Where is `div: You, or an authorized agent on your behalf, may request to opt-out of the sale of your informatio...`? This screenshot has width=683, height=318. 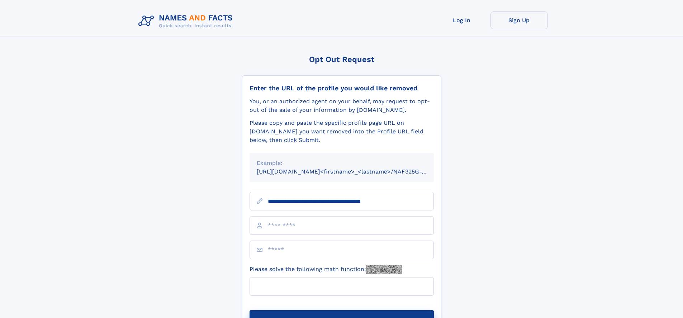
div: You, or an authorized agent on your behalf, may request to opt-out of the sale of your informatio... is located at coordinates (342, 106).